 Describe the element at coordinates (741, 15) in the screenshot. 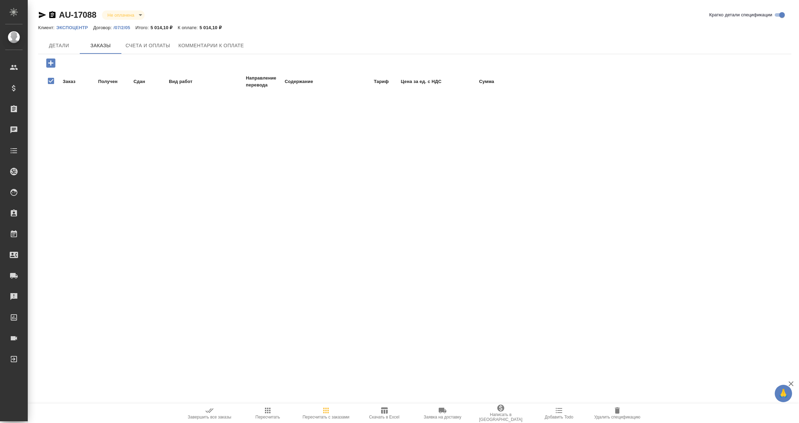

I see `span: Кратко детали спецификации` at that location.